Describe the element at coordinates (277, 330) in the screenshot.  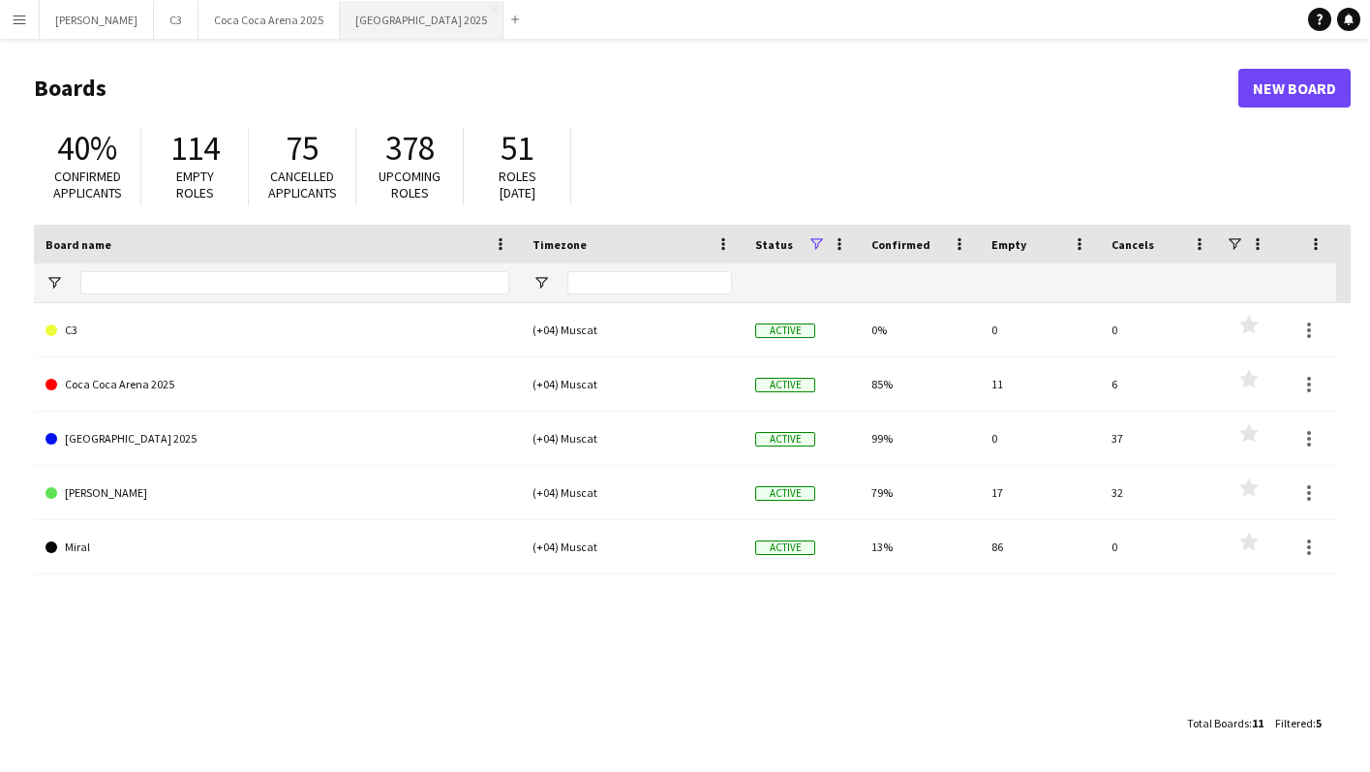
I see `a: C3` at that location.